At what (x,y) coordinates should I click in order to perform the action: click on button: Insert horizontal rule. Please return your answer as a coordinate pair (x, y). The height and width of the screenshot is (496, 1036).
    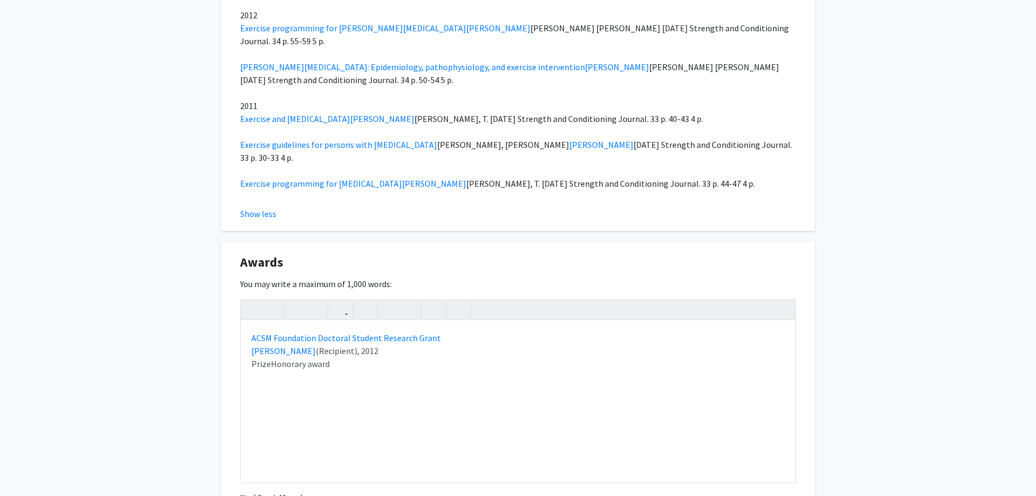
    Looking at the image, I should click on (458, 309).